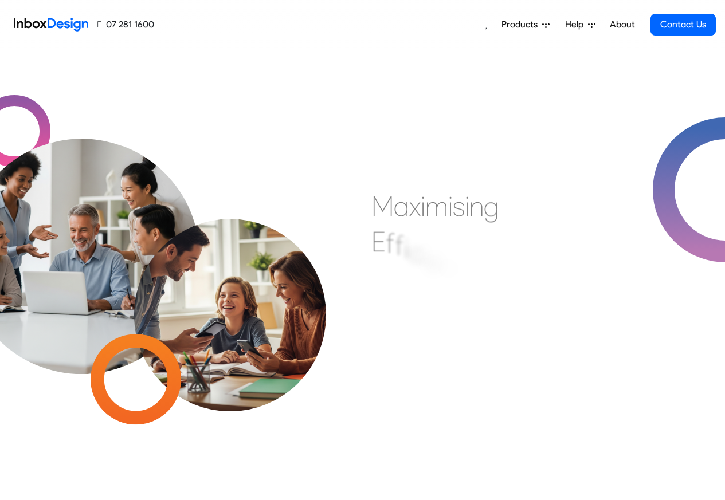  I want to click on div: a, so click(401, 206).